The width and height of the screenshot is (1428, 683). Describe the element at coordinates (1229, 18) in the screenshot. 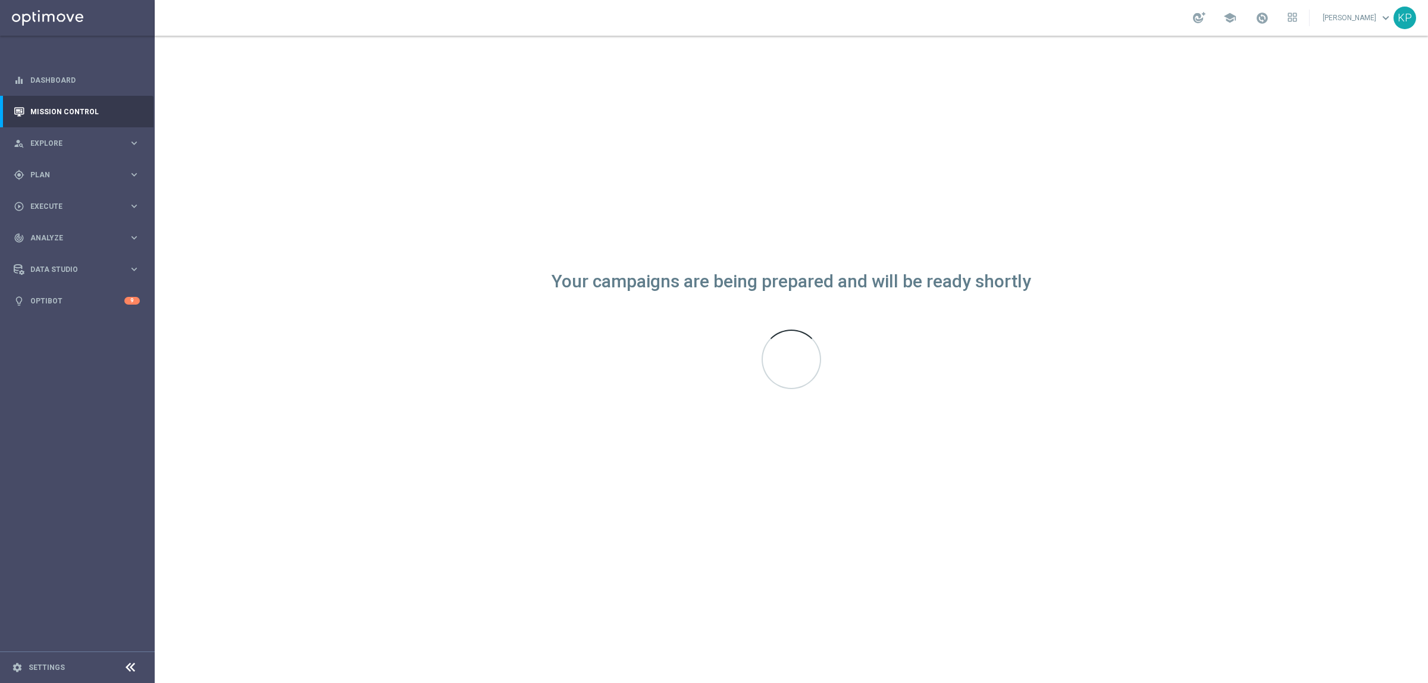

I see `span: school` at that location.